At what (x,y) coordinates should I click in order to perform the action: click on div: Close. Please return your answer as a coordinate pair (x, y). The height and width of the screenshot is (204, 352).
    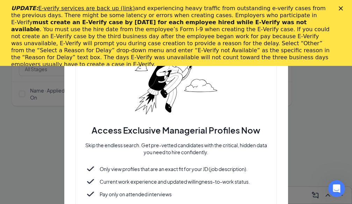
    Looking at the image, I should click on (342, 8).